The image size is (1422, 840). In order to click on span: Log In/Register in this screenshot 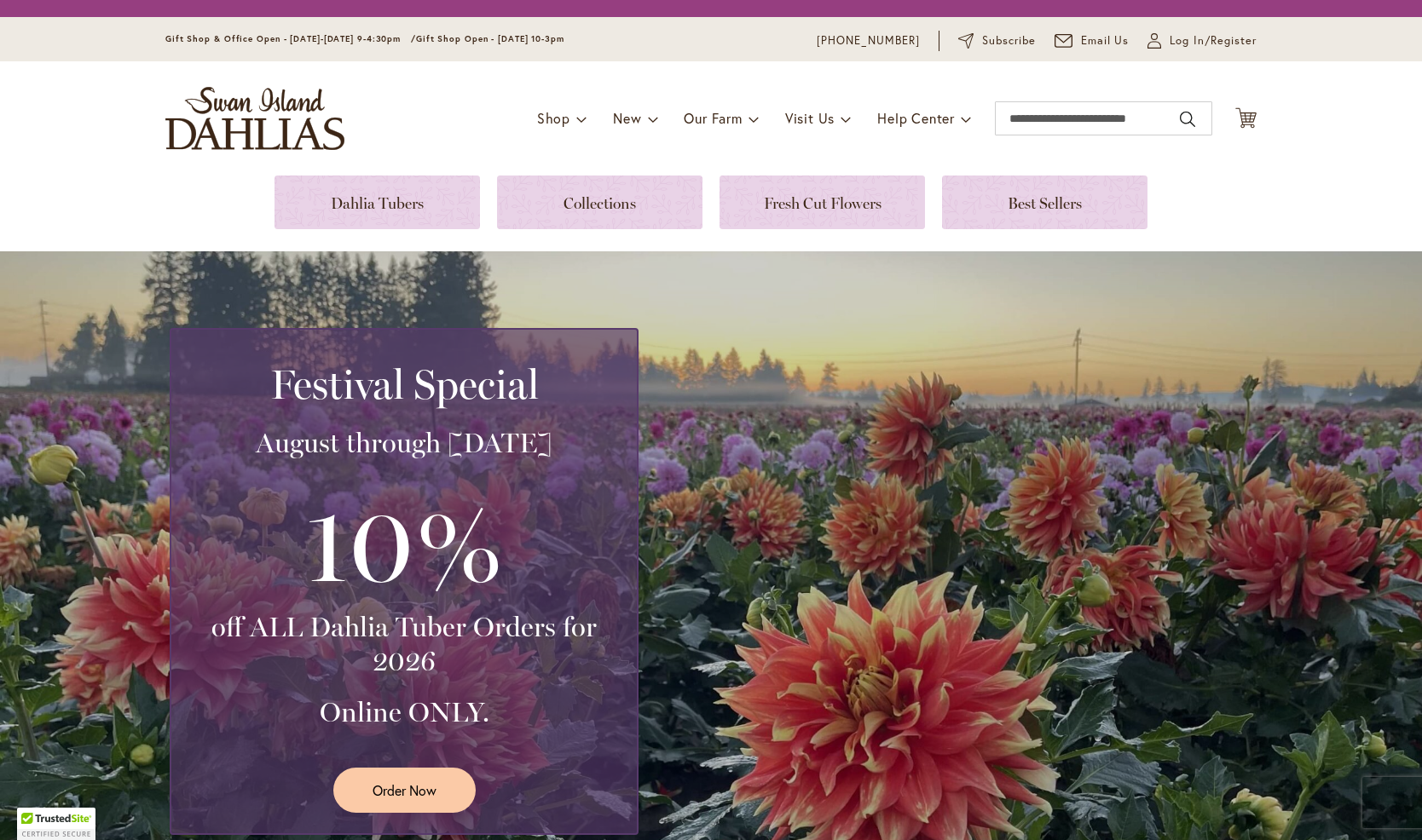, I will do `click(1213, 41)`.